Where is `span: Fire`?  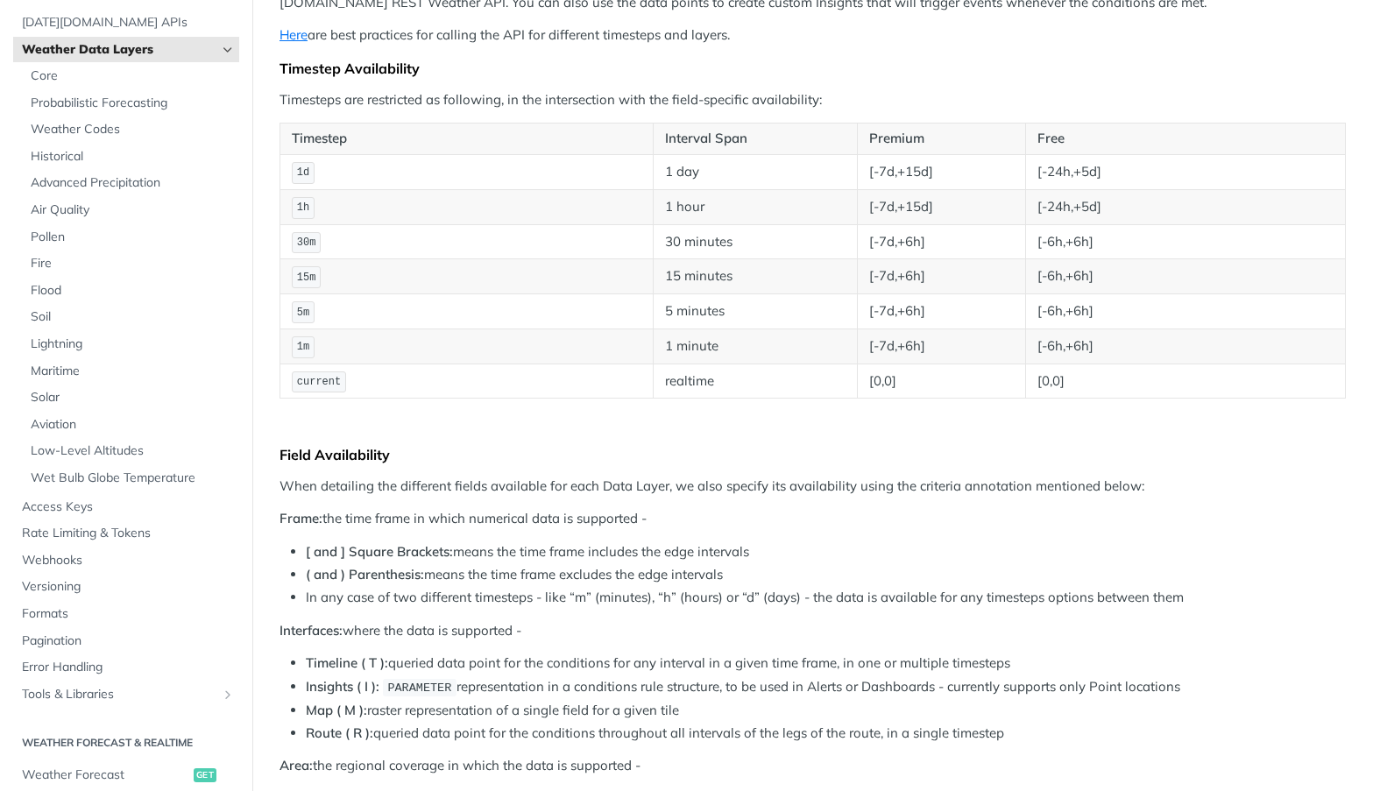 span: Fire is located at coordinates (132, 264).